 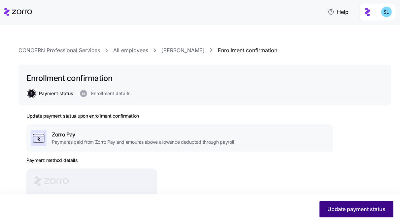 What do you see at coordinates (50, 93) in the screenshot?
I see `button: 1Payment status` at bounding box center [50, 93].